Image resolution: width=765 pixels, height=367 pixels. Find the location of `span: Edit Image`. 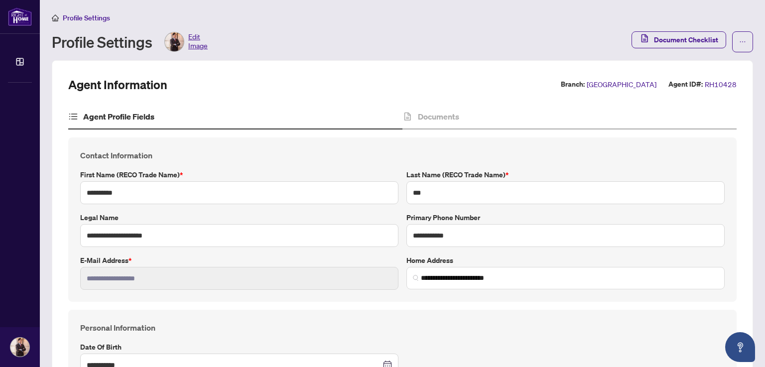

span: Edit Image is located at coordinates (198, 42).